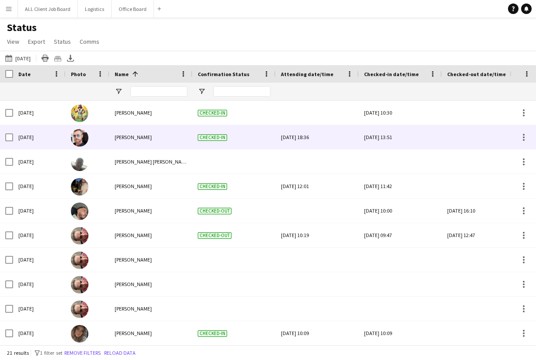  I want to click on a: Export, so click(36, 42).